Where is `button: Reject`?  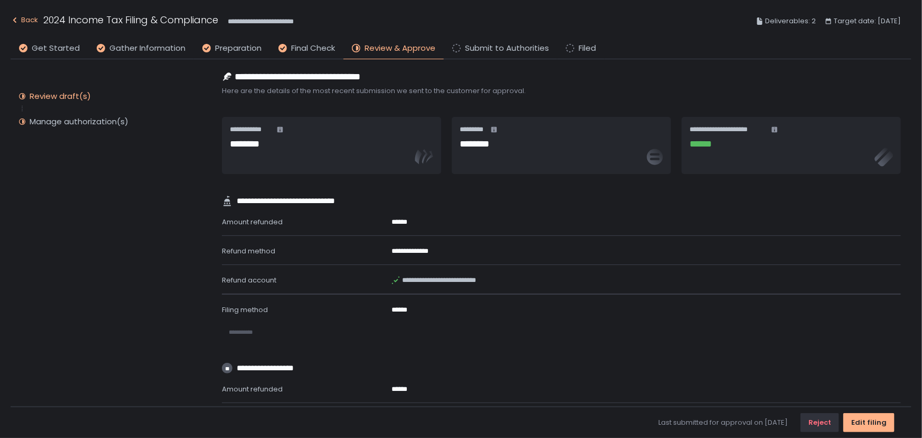 button: Reject is located at coordinates (820, 422).